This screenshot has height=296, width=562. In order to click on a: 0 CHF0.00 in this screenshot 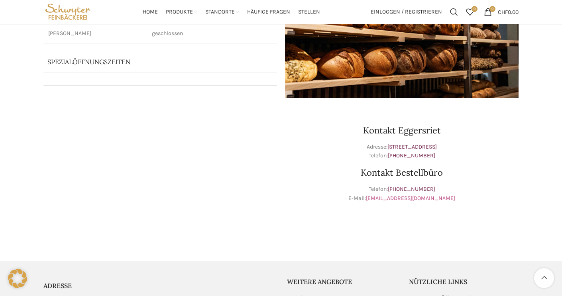, I will do `click(501, 12)`.